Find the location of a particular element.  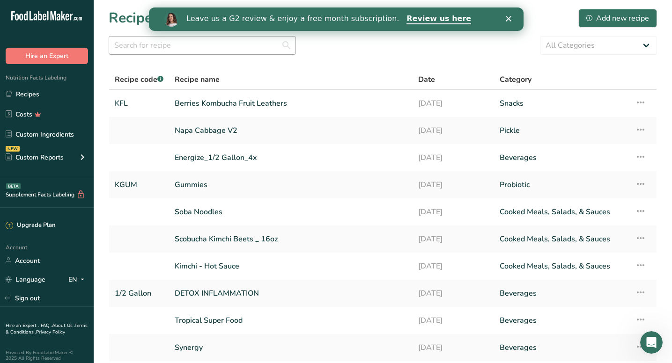

a: Berries Kombucha Fruit Leathers is located at coordinates (291, 103).